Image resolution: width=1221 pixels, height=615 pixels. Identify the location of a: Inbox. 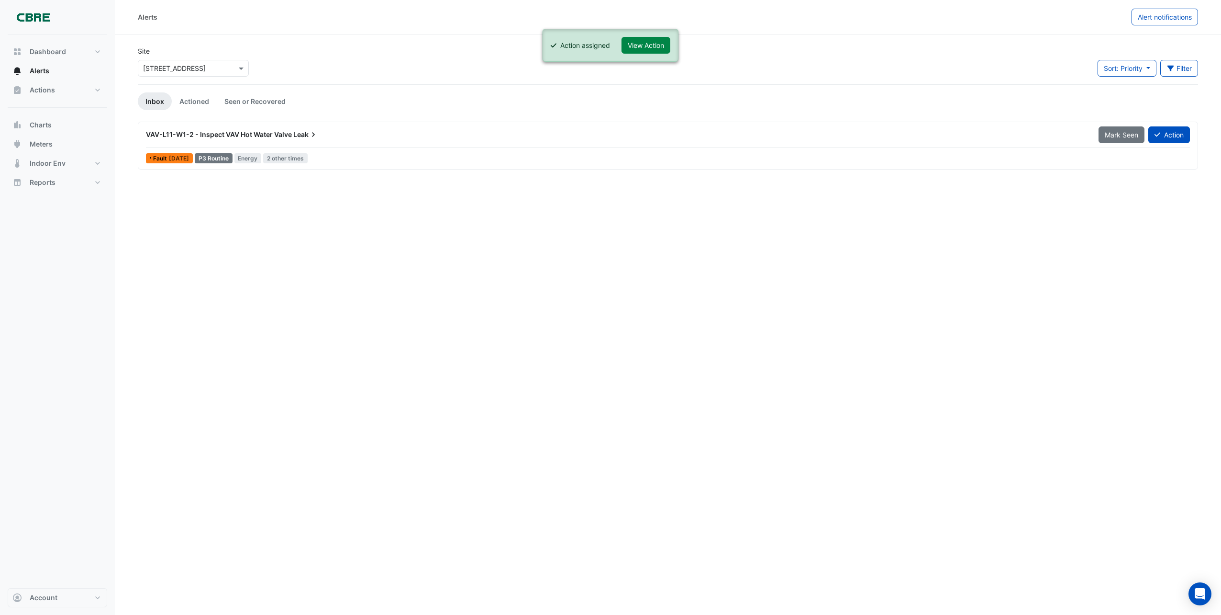
(155, 101).